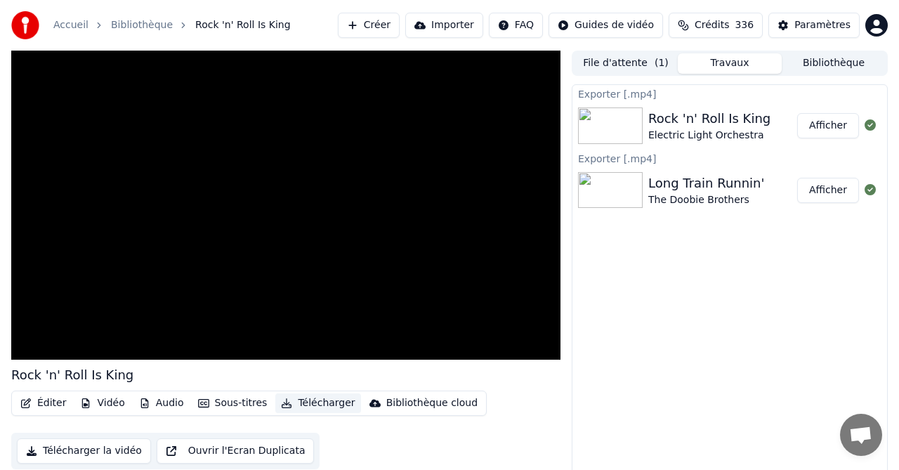  I want to click on button: Guides de vidéo, so click(605, 25).